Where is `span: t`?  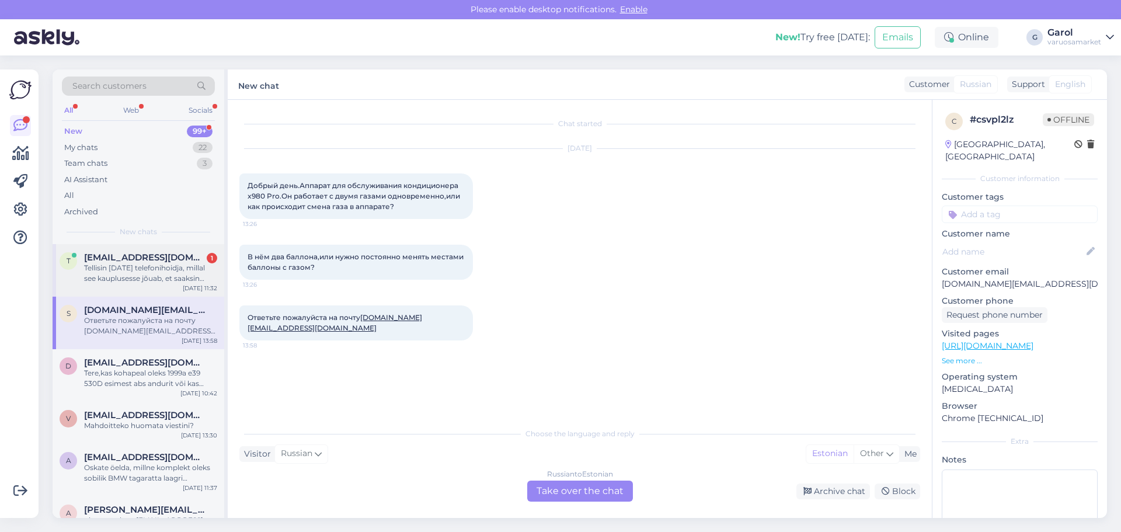
span: t is located at coordinates (68, 261).